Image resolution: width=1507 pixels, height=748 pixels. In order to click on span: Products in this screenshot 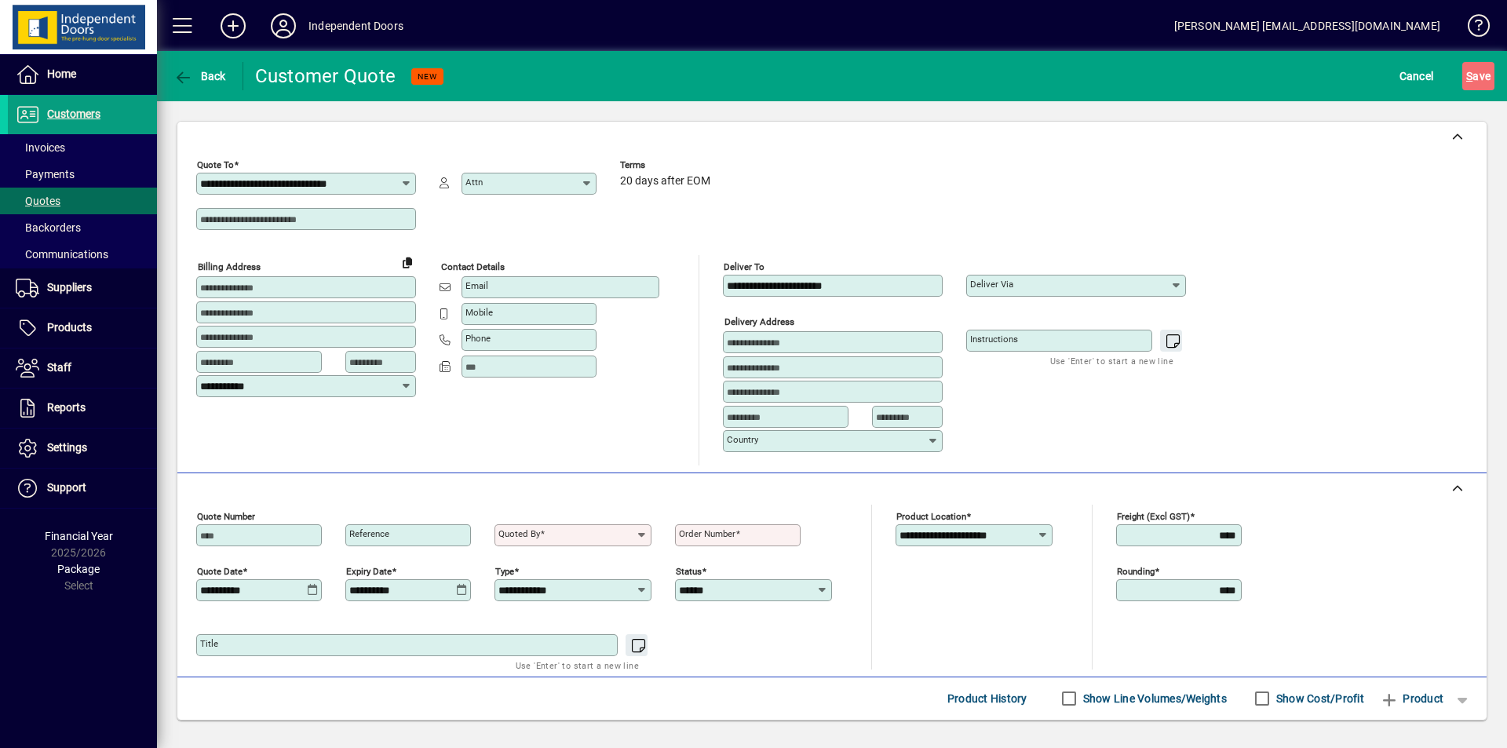, I will do `click(69, 327)`.